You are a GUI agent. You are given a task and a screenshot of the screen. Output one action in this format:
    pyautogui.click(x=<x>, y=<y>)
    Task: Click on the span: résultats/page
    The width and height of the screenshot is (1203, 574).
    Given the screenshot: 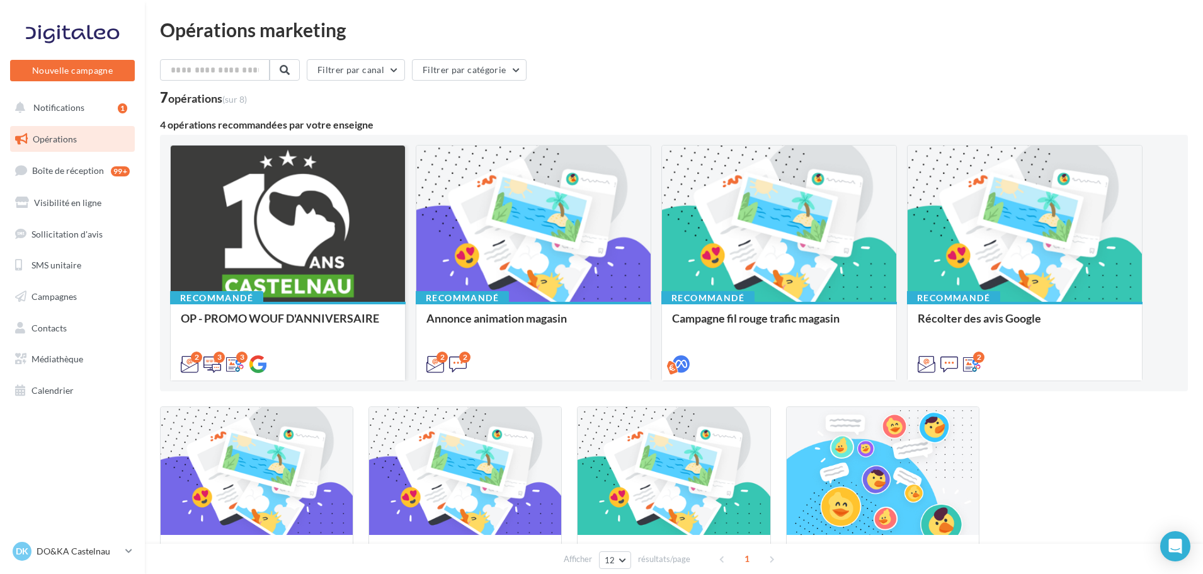 What is the action you would take?
    pyautogui.click(x=664, y=559)
    